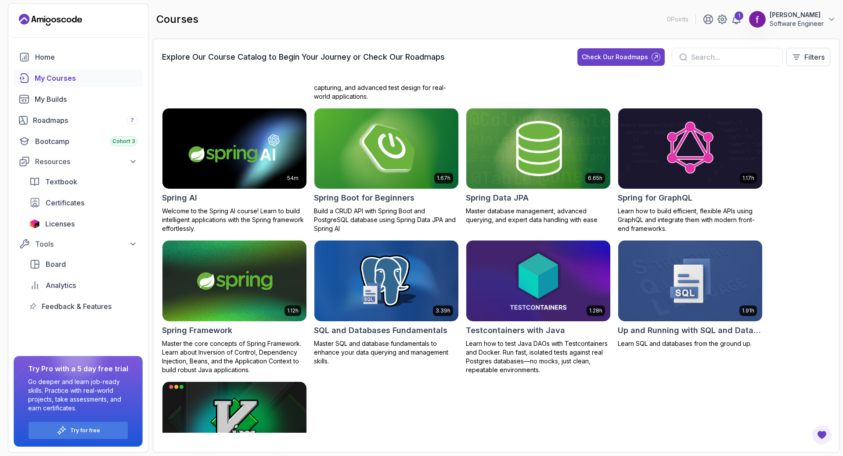 The width and height of the screenshot is (843, 456). Describe the element at coordinates (78, 78) in the screenshot. I see `a: courses` at that location.